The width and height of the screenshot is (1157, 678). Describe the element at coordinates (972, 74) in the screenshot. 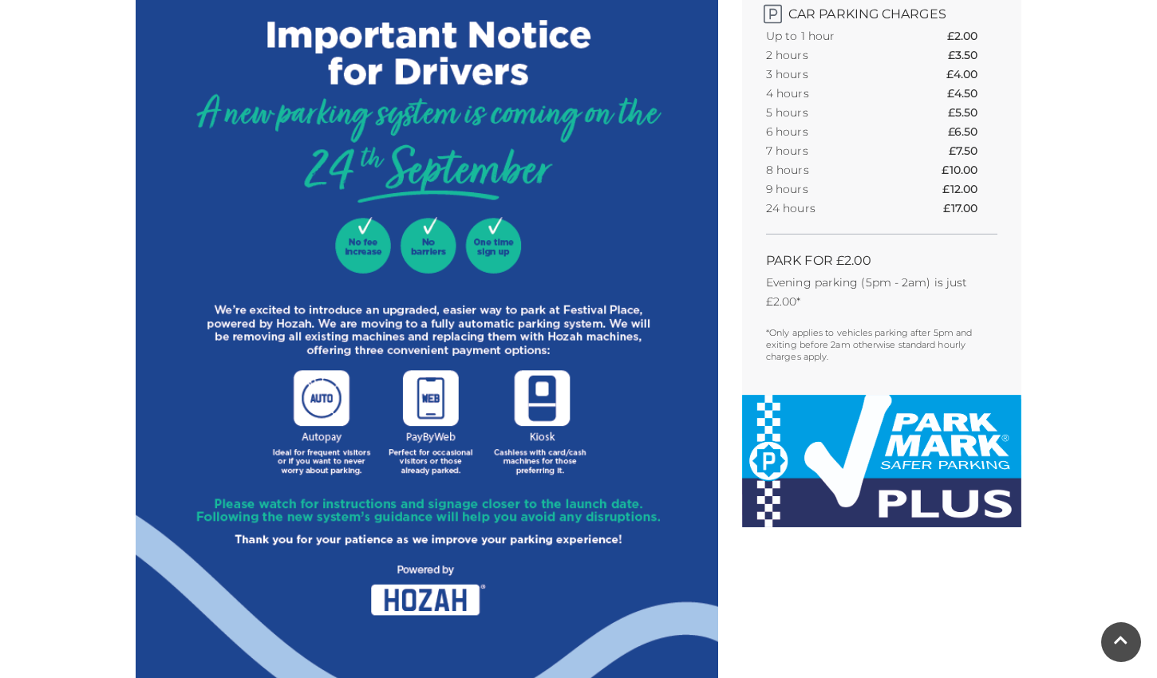

I see `th: £4.00` at that location.